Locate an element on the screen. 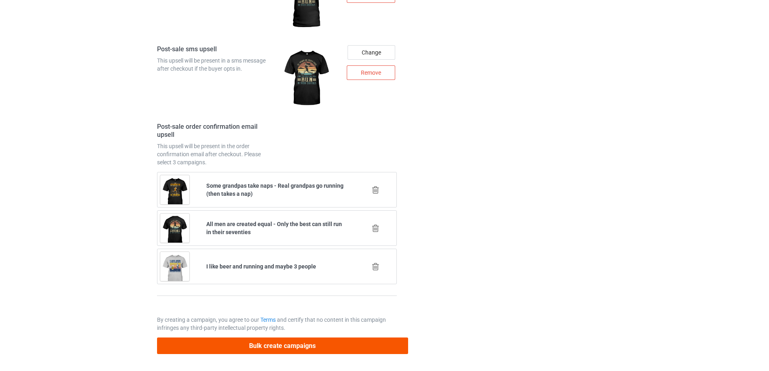  img: regular.jpg is located at coordinates (306, 78).